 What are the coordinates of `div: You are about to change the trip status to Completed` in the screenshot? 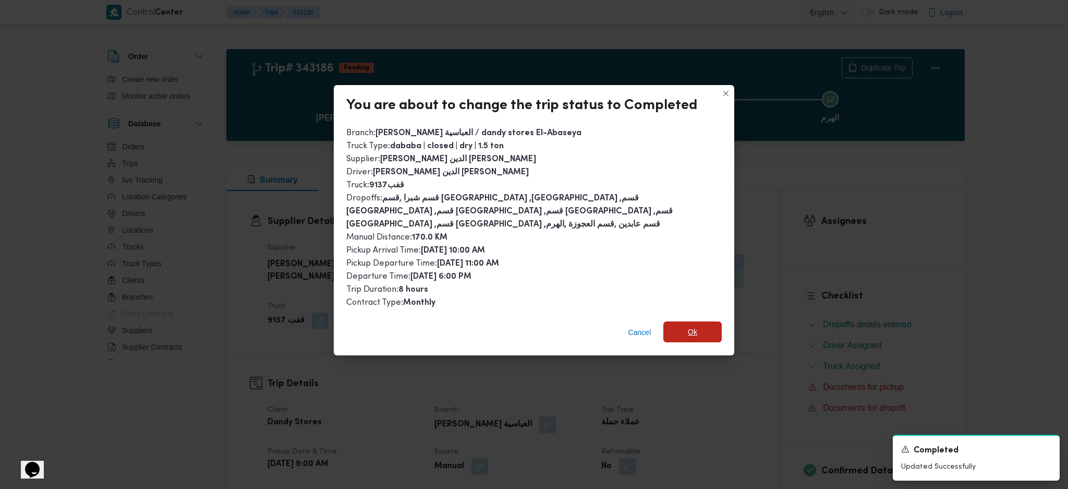 It's located at (521, 106).